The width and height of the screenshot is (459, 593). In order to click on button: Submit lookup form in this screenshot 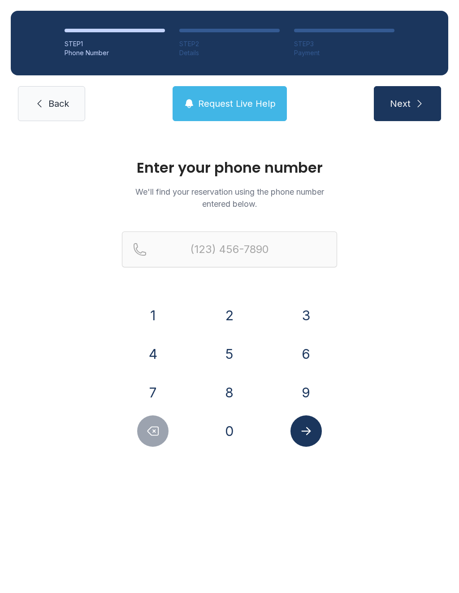, I will do `click(306, 431)`.